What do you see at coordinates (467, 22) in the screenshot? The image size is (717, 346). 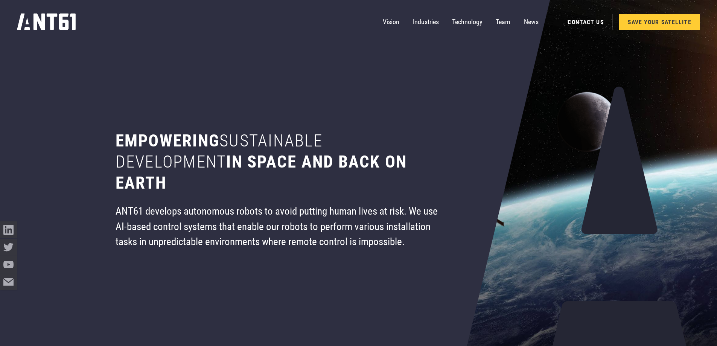 I see `a: Technology` at bounding box center [467, 22].